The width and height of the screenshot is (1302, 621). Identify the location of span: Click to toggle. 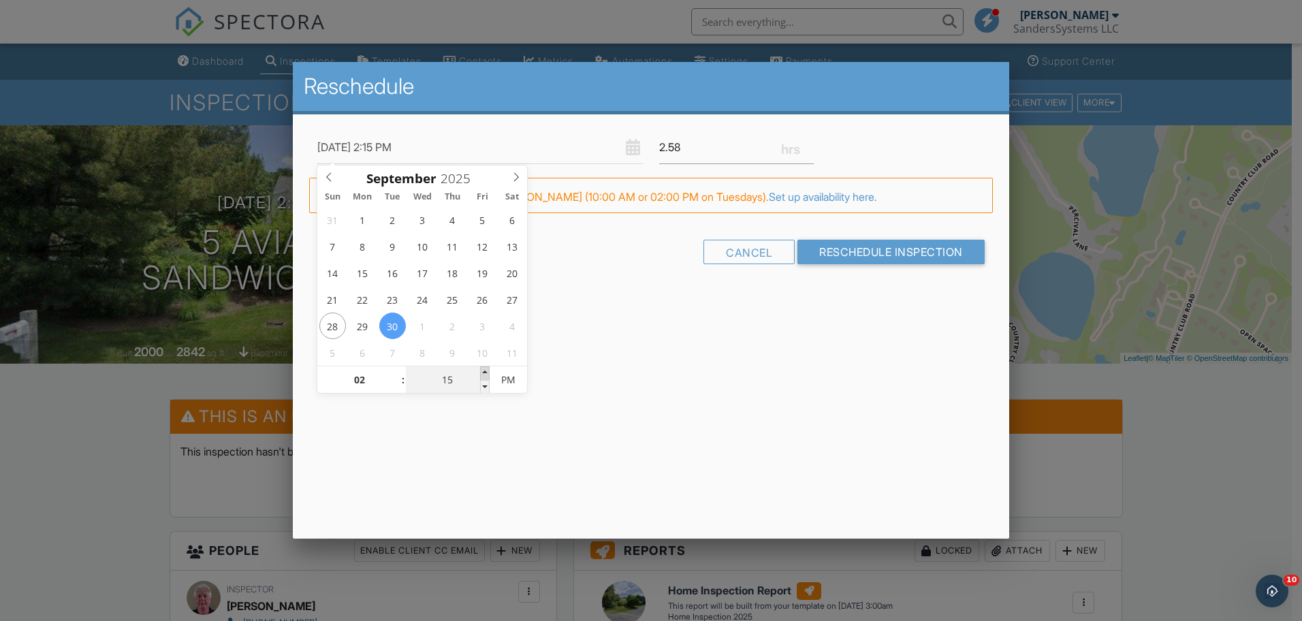
(508, 380).